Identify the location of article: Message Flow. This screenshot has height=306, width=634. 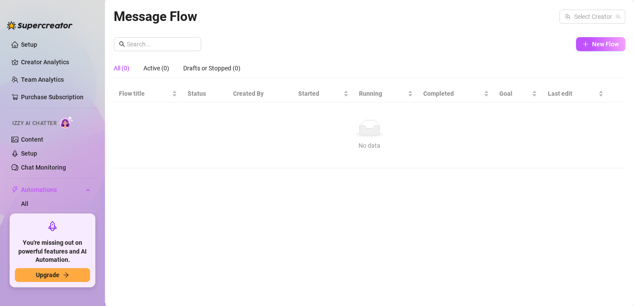
(155, 16).